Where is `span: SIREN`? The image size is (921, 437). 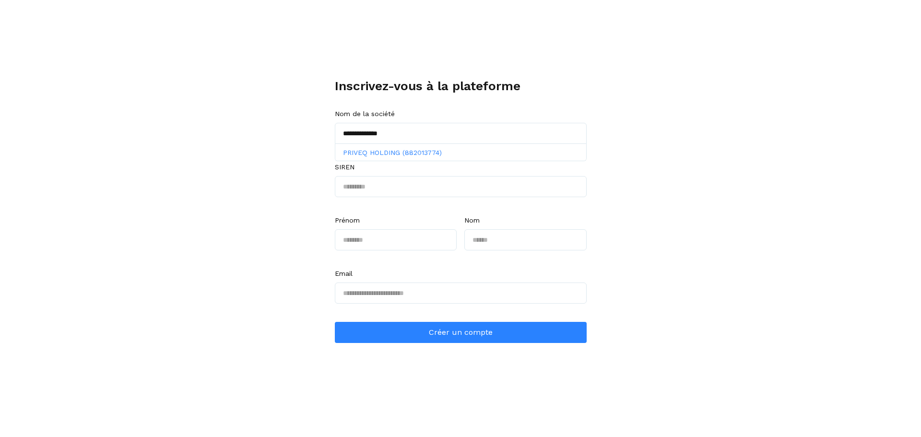 span: SIREN is located at coordinates (344, 167).